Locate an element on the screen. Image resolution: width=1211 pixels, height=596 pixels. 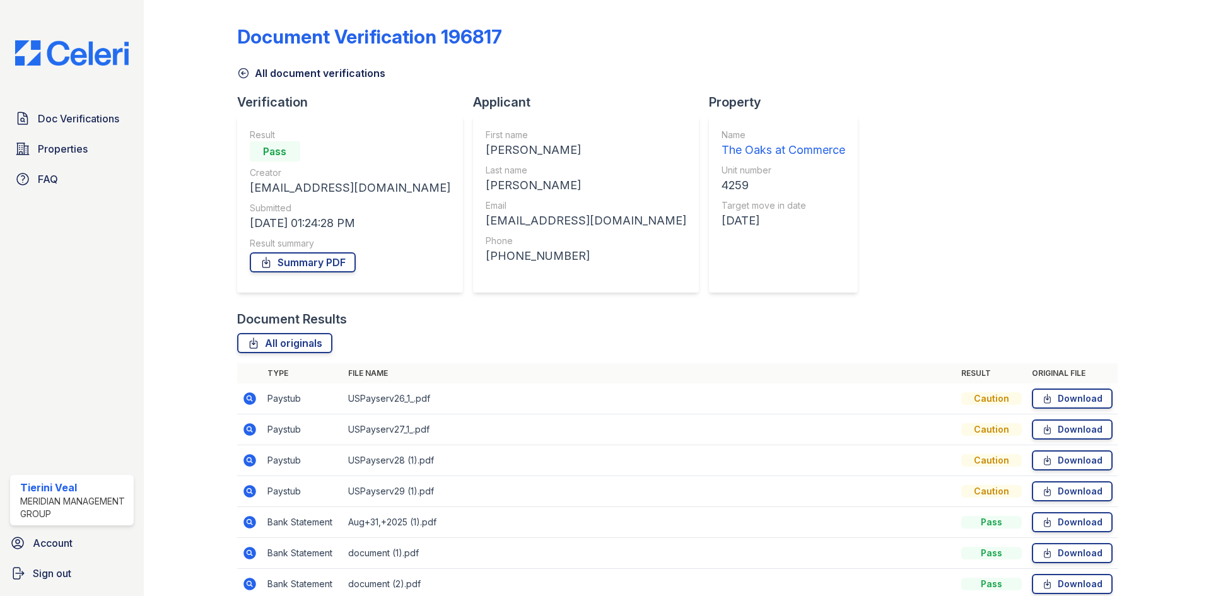
div: Tierini Veal is located at coordinates (74, 488).